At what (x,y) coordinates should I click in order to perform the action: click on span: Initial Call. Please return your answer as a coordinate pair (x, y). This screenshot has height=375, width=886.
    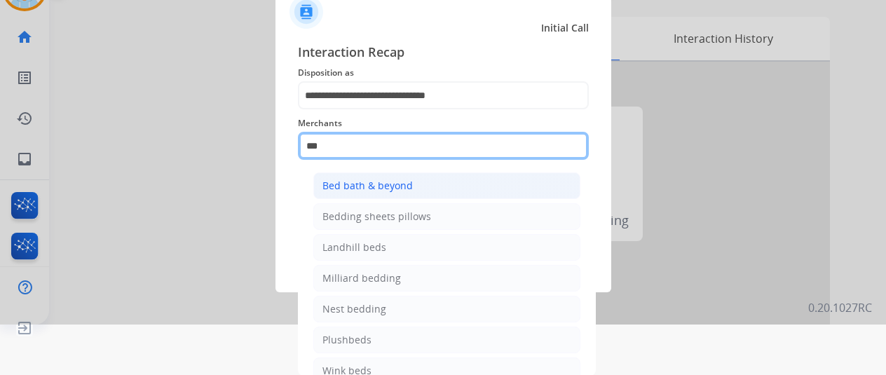
    Looking at the image, I should click on (565, 28).